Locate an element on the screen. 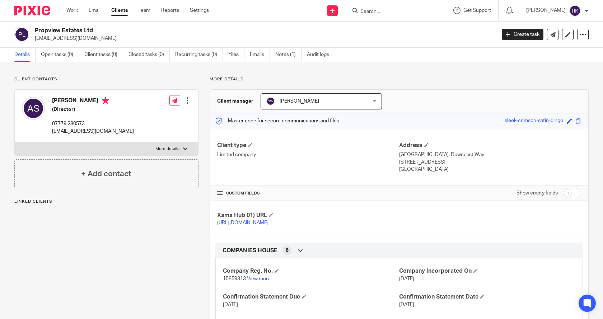  span: 6 is located at coordinates (287, 250).